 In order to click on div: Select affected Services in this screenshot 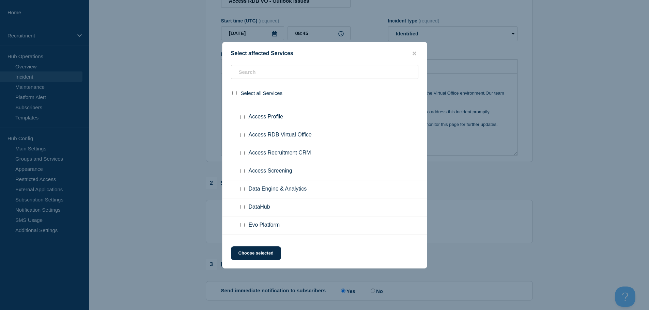, I will do `click(324, 53)`.